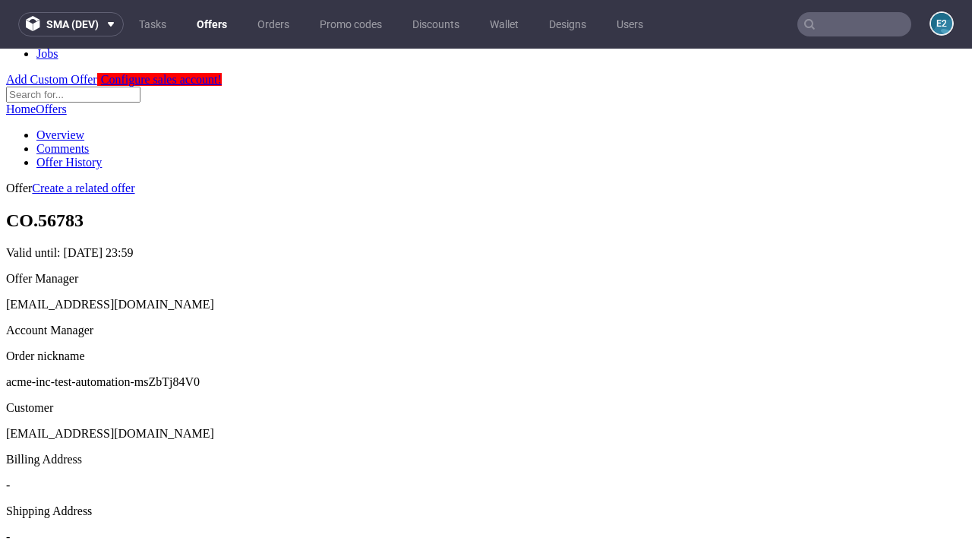 The width and height of the screenshot is (972, 547). I want to click on p: acme-inc-test-automation-msZbTj84V0, so click(486, 333).